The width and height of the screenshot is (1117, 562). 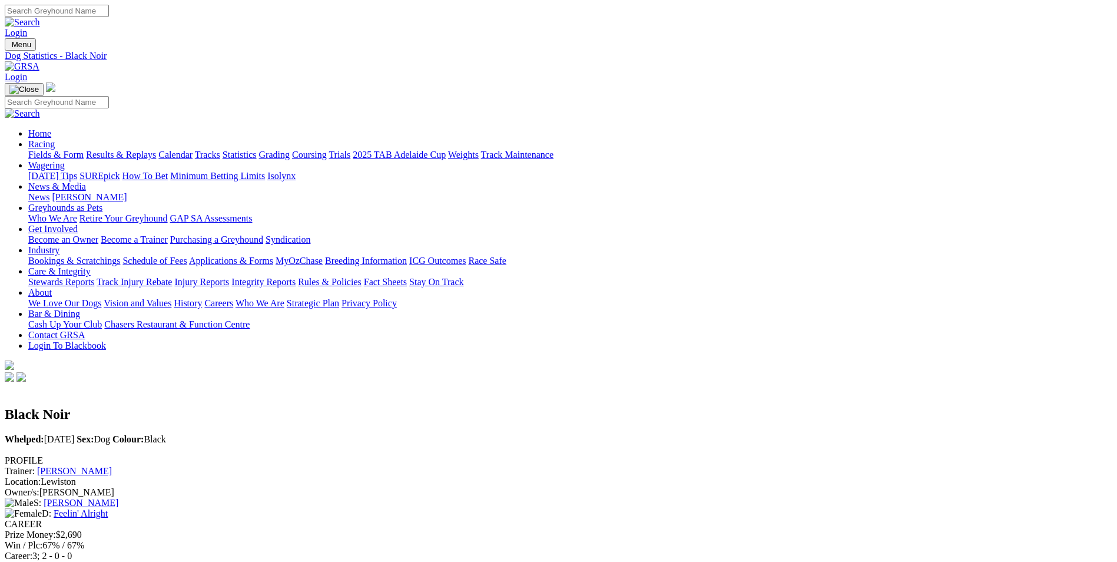 What do you see at coordinates (288, 239) in the screenshot?
I see `a: Syndication` at bounding box center [288, 239].